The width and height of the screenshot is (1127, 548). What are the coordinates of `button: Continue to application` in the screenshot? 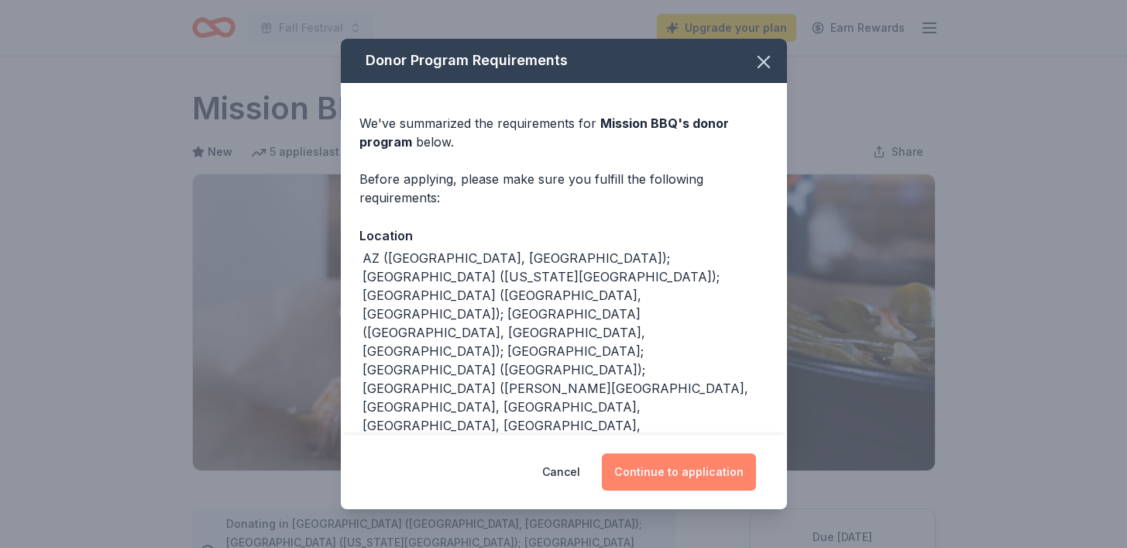 It's located at (678, 472).